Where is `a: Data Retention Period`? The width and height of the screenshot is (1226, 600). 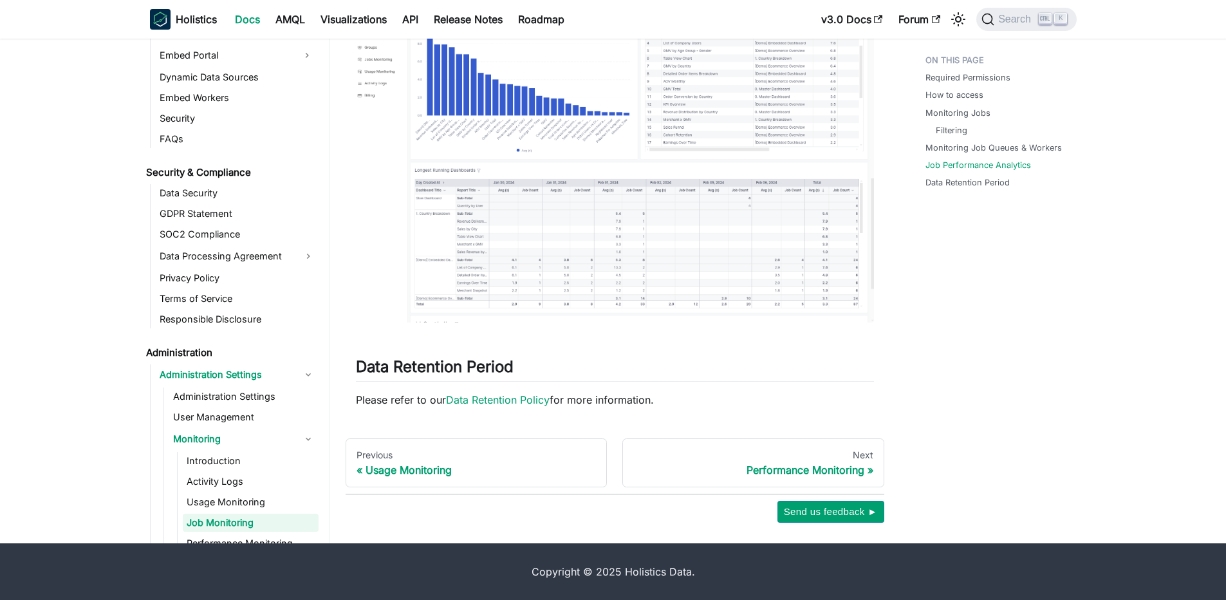 a: Data Retention Period is located at coordinates (967, 182).